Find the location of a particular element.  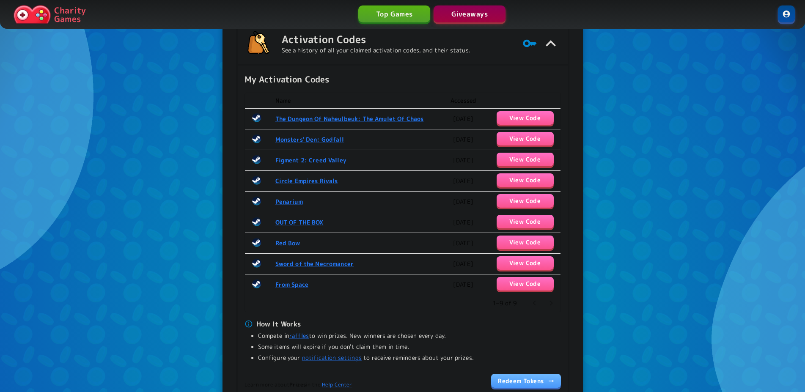

a: Help Center is located at coordinates (337, 385).